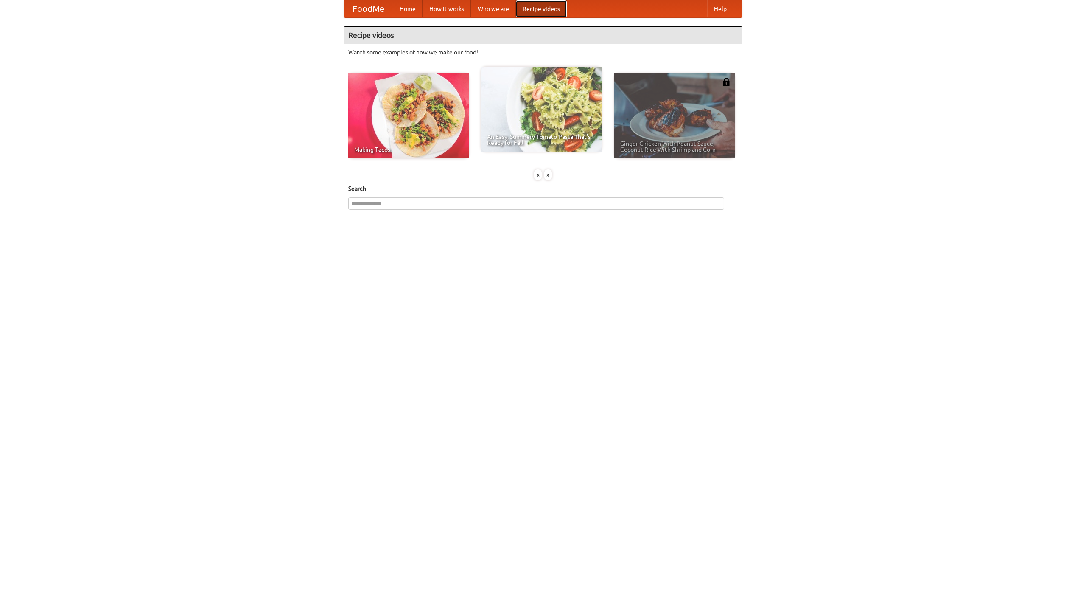  I want to click on span: Making Tacos, so click(409, 149).